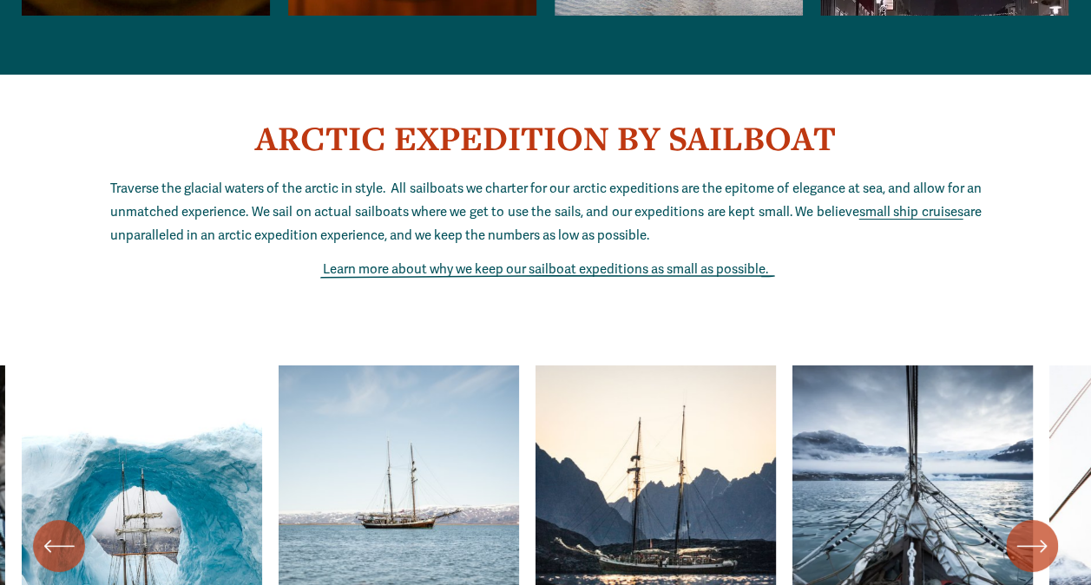 Image resolution: width=1091 pixels, height=585 pixels. Describe the element at coordinates (59, 546) in the screenshot. I see `button: Previous` at that location.